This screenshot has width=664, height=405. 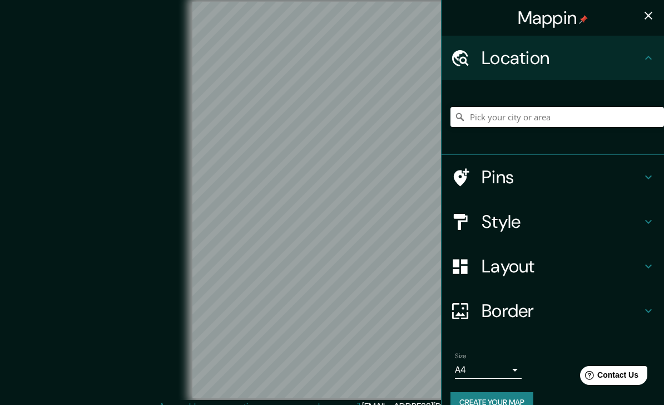 I want to click on span: Contact Us, so click(x=53, y=13).